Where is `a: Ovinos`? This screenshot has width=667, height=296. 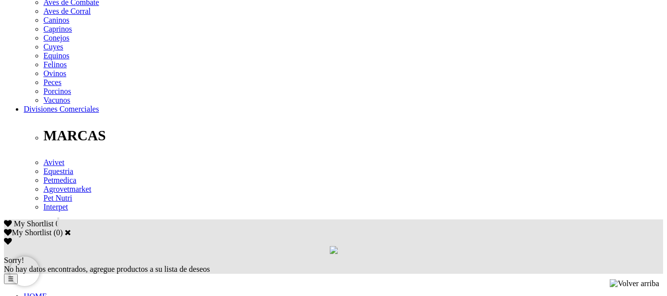 a: Ovinos is located at coordinates (55, 73).